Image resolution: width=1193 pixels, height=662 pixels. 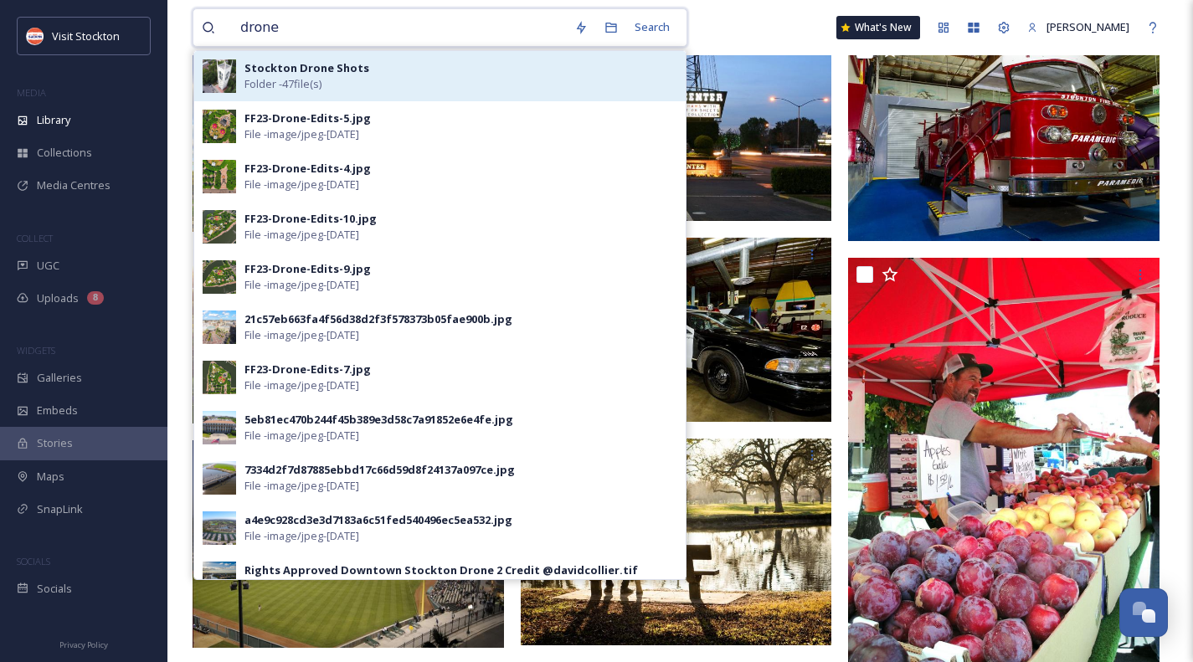 What do you see at coordinates (652, 27) in the screenshot?
I see `div: Search` at bounding box center [652, 27].